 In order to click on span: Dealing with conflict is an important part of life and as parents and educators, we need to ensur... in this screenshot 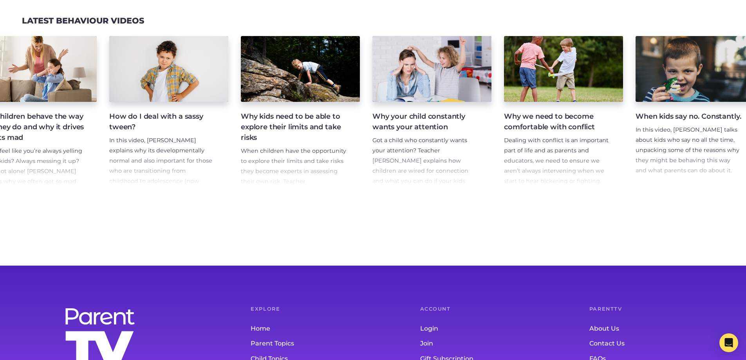, I will do `click(557, 176)`.